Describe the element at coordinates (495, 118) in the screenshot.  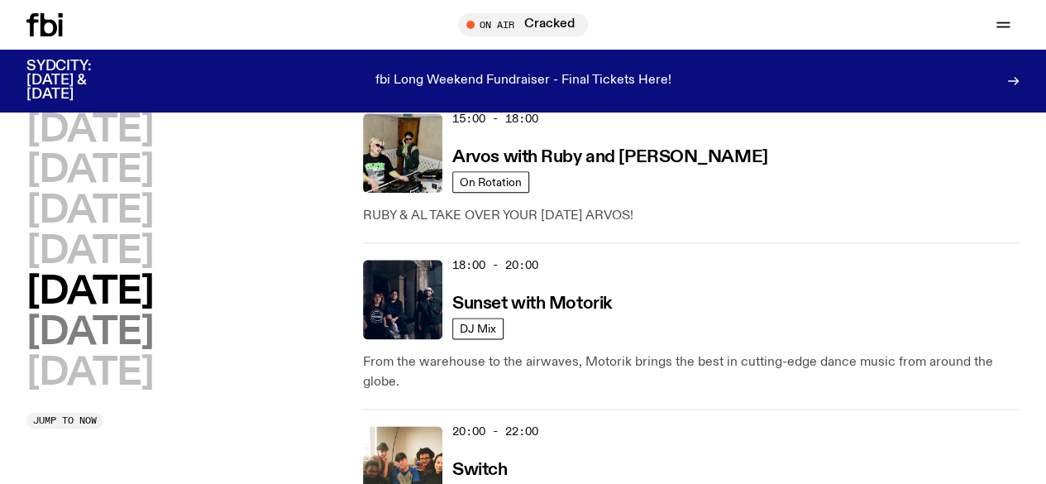
I see `span: 15:00 - 18:00` at that location.